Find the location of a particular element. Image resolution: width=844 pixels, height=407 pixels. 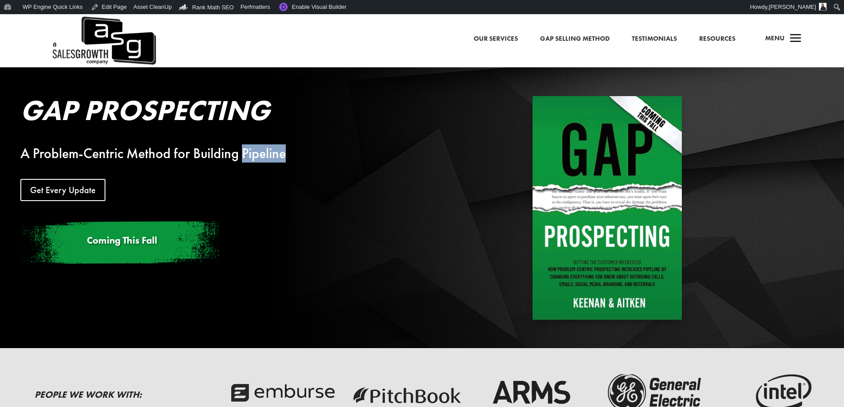

h2: Gap Prospecting is located at coordinates (228, 112).